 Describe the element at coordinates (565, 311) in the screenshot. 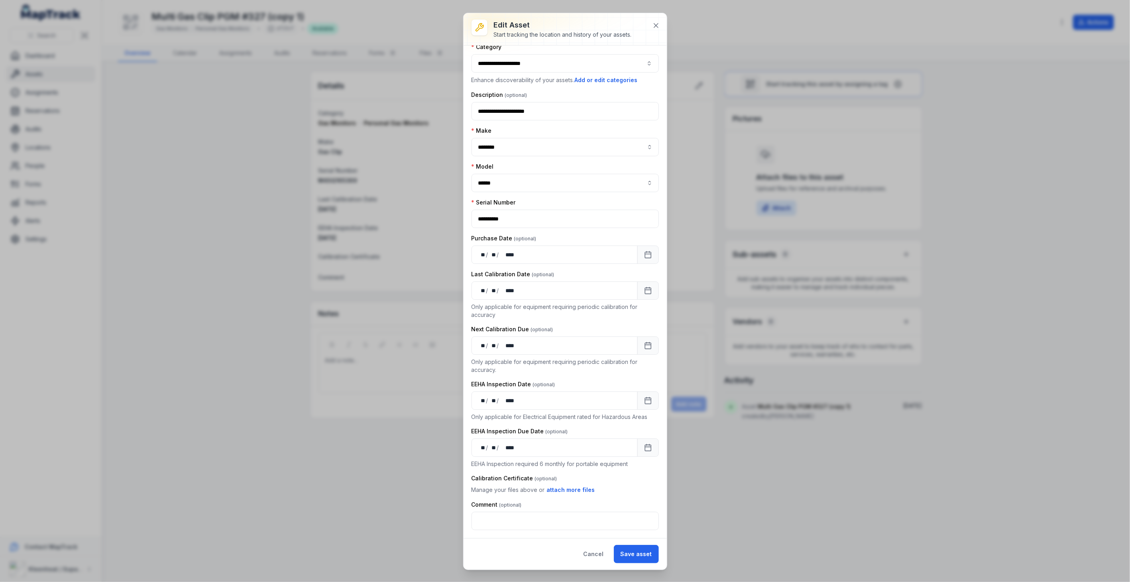

I see `p: Only applicable for equipment requiring periodic calibration for accuracy` at that location.